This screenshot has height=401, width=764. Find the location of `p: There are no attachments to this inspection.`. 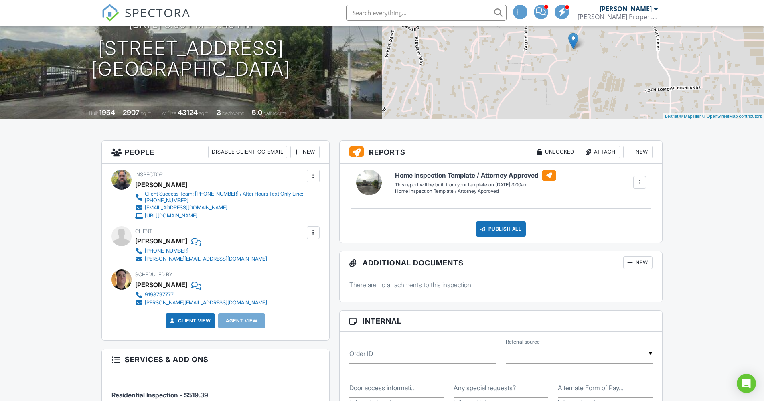

p: There are no attachments to this inspection. is located at coordinates (501, 285).